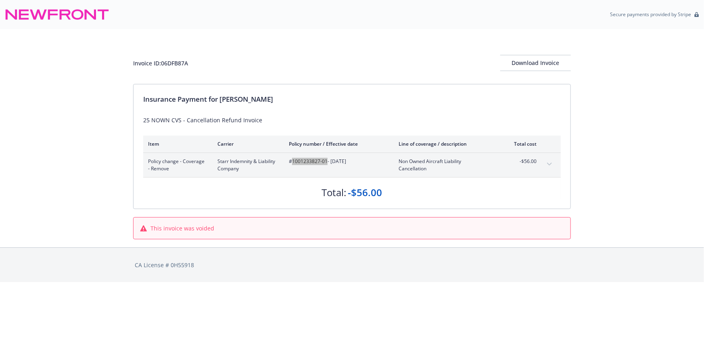  Describe the element at coordinates (521, 144) in the screenshot. I see `div: Total cost` at that location.